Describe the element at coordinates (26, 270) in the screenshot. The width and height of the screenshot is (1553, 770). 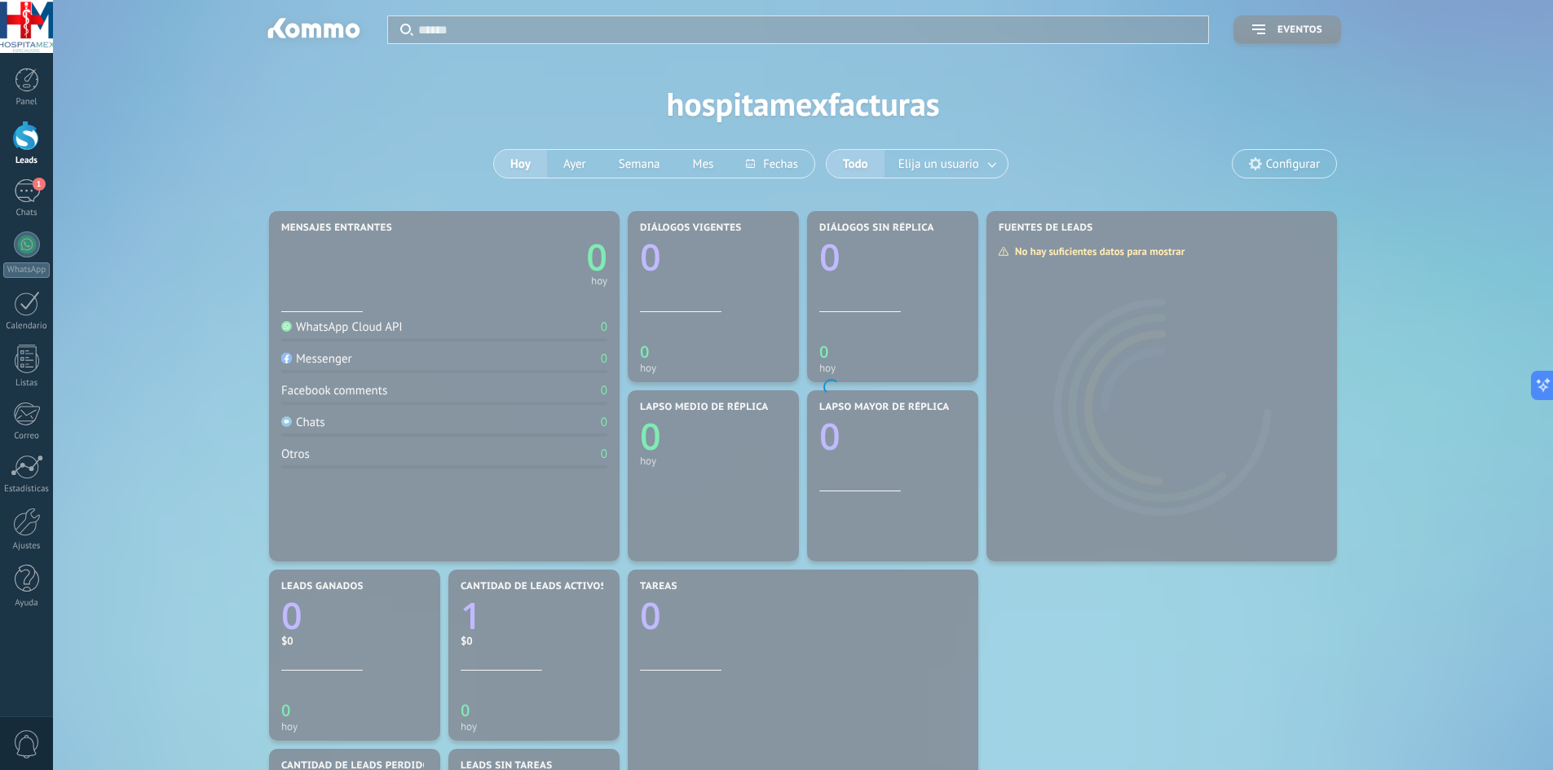
I see `div: WhatsApp` at that location.